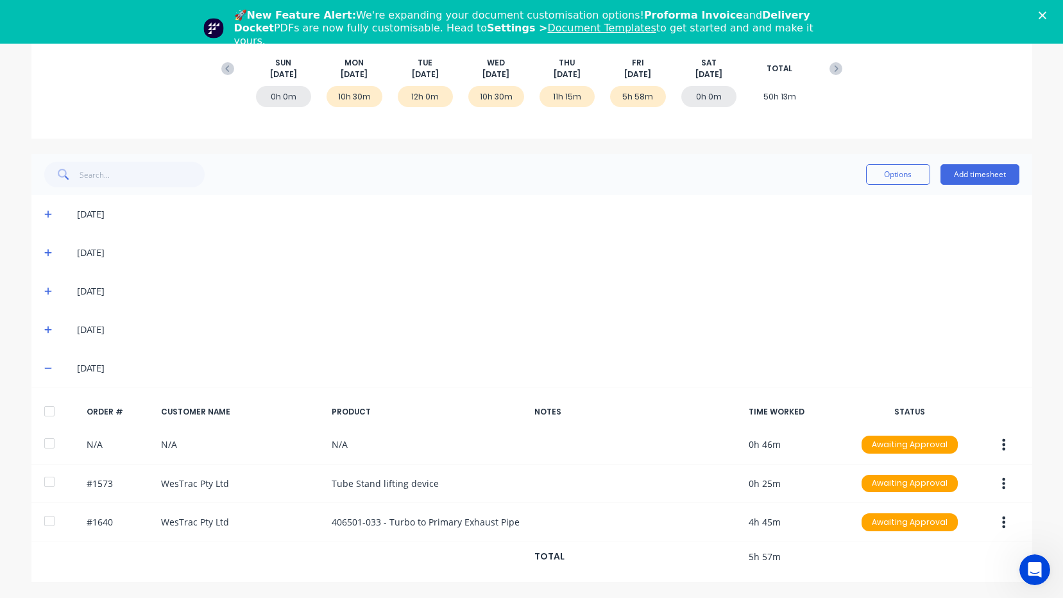 This screenshot has width=1063, height=598. Describe the element at coordinates (537, 28) in the screenshot. I see `div: 🚀 We're expanding your document customisation options! and PDFs are now fully customisable. Head ...` at that location.